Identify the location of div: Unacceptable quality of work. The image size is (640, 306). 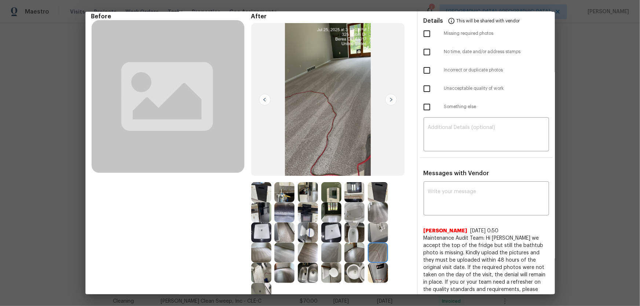
(486, 89).